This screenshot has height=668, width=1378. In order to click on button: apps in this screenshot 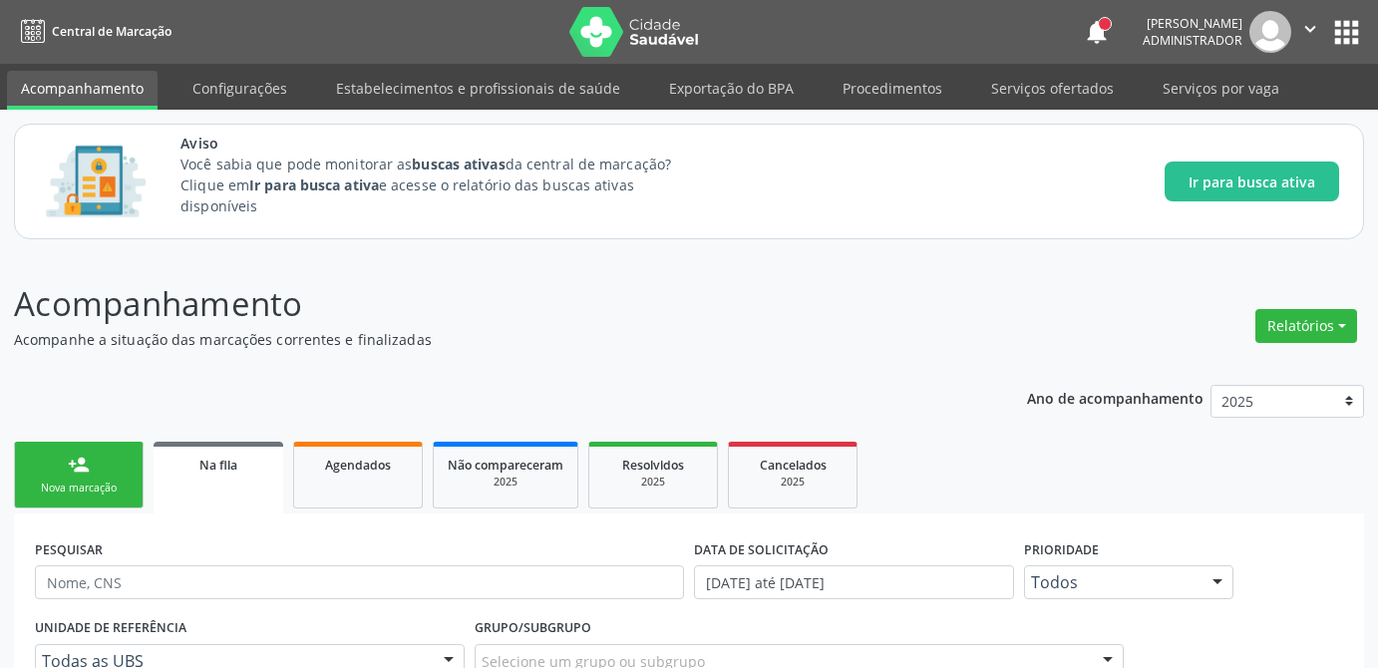, I will do `click(1347, 32)`.